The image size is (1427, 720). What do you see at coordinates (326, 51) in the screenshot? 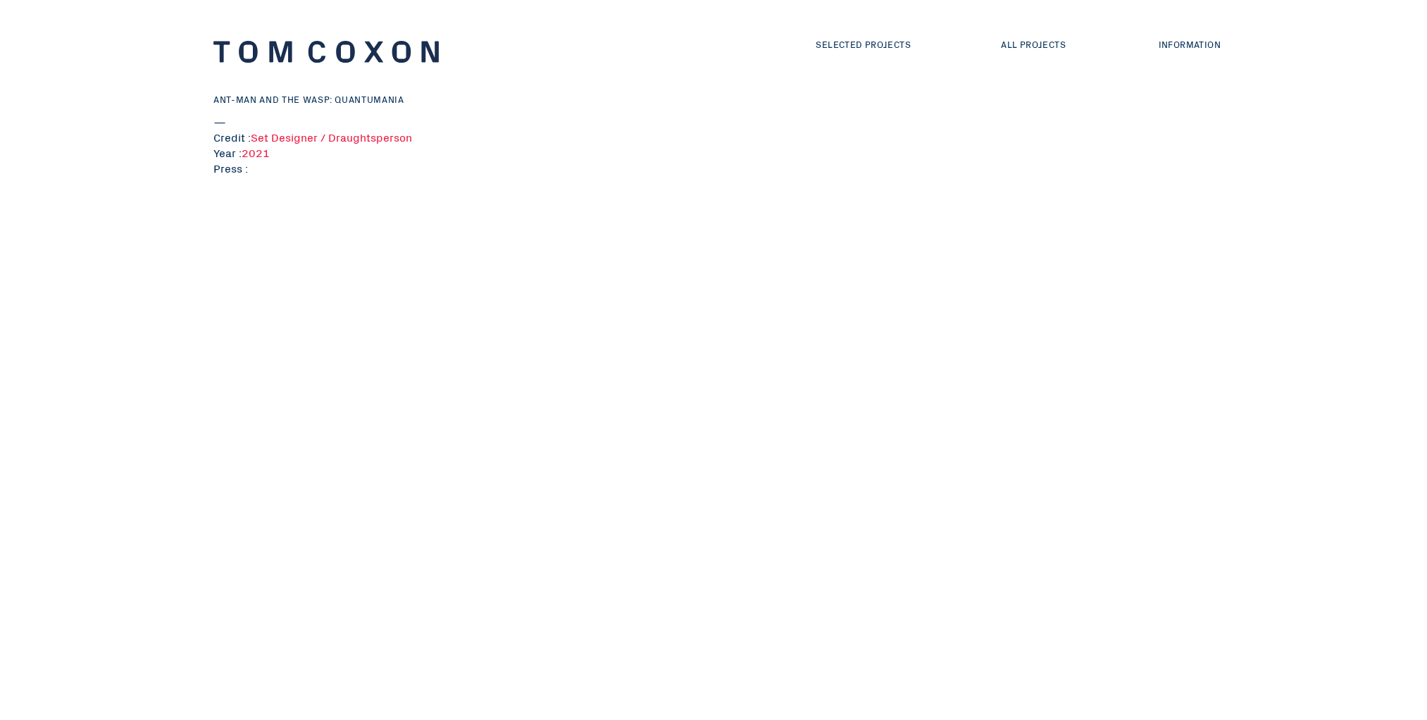
I see `img: tclogo.svg` at bounding box center [326, 51].